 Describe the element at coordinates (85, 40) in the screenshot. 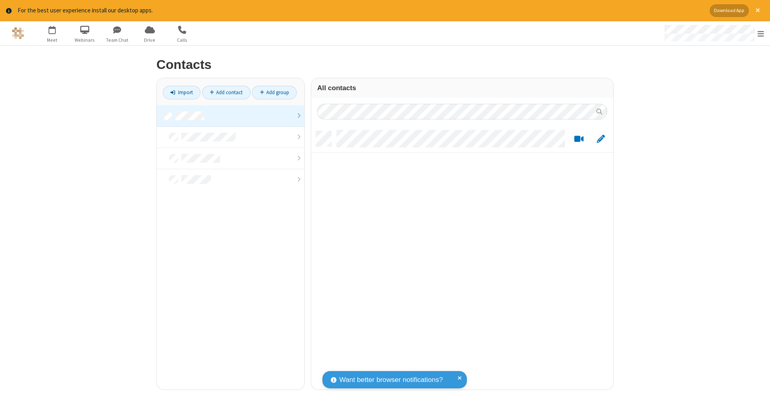

I see `span: Webinars` at that location.